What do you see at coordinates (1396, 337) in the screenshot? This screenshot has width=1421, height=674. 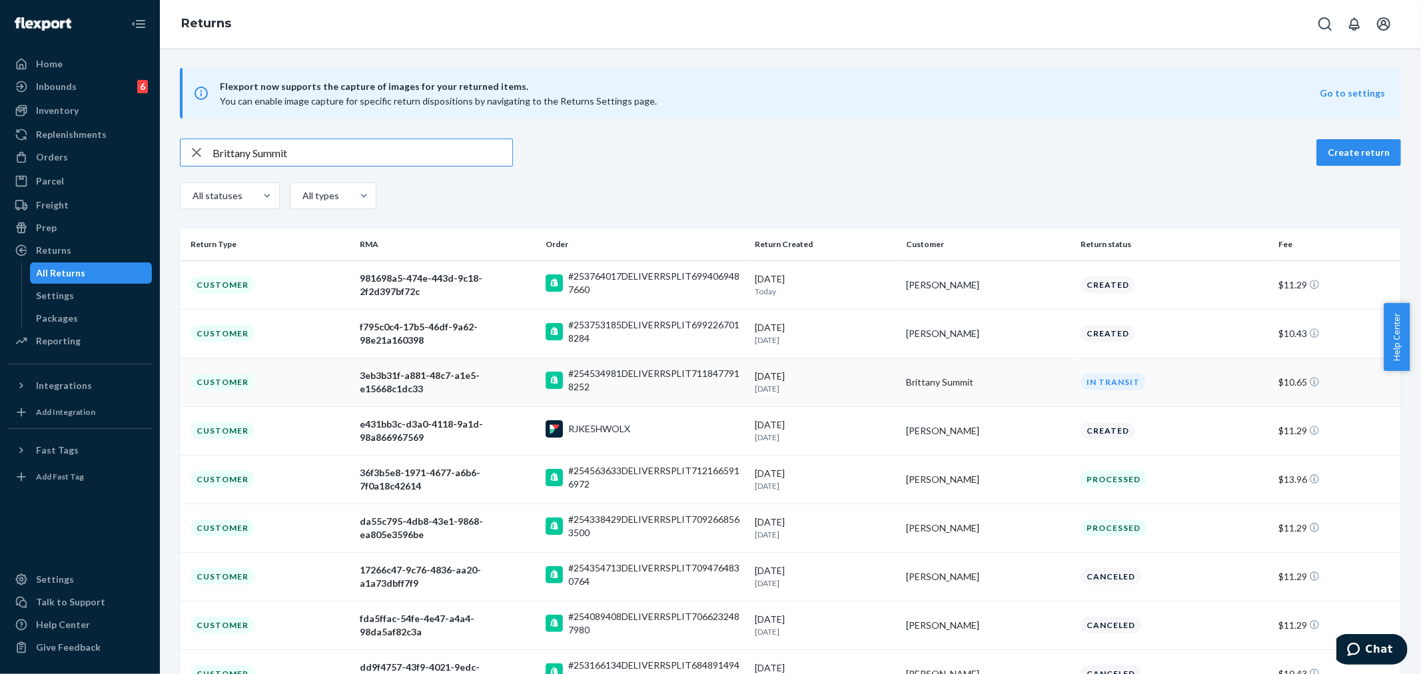 I see `button: Help Center` at bounding box center [1396, 337].